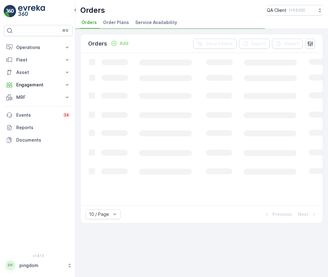 The width and height of the screenshot is (328, 277). I want to click on p: Documents, so click(43, 140).